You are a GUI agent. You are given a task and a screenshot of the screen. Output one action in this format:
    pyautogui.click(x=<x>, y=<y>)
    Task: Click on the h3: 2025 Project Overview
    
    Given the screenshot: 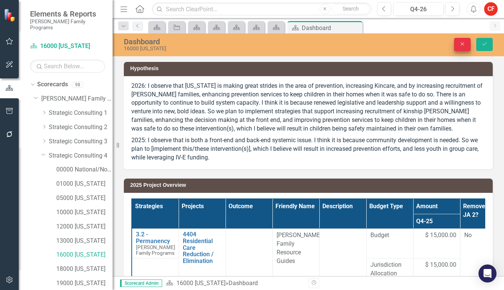 What is the action you would take?
    pyautogui.click(x=310, y=185)
    